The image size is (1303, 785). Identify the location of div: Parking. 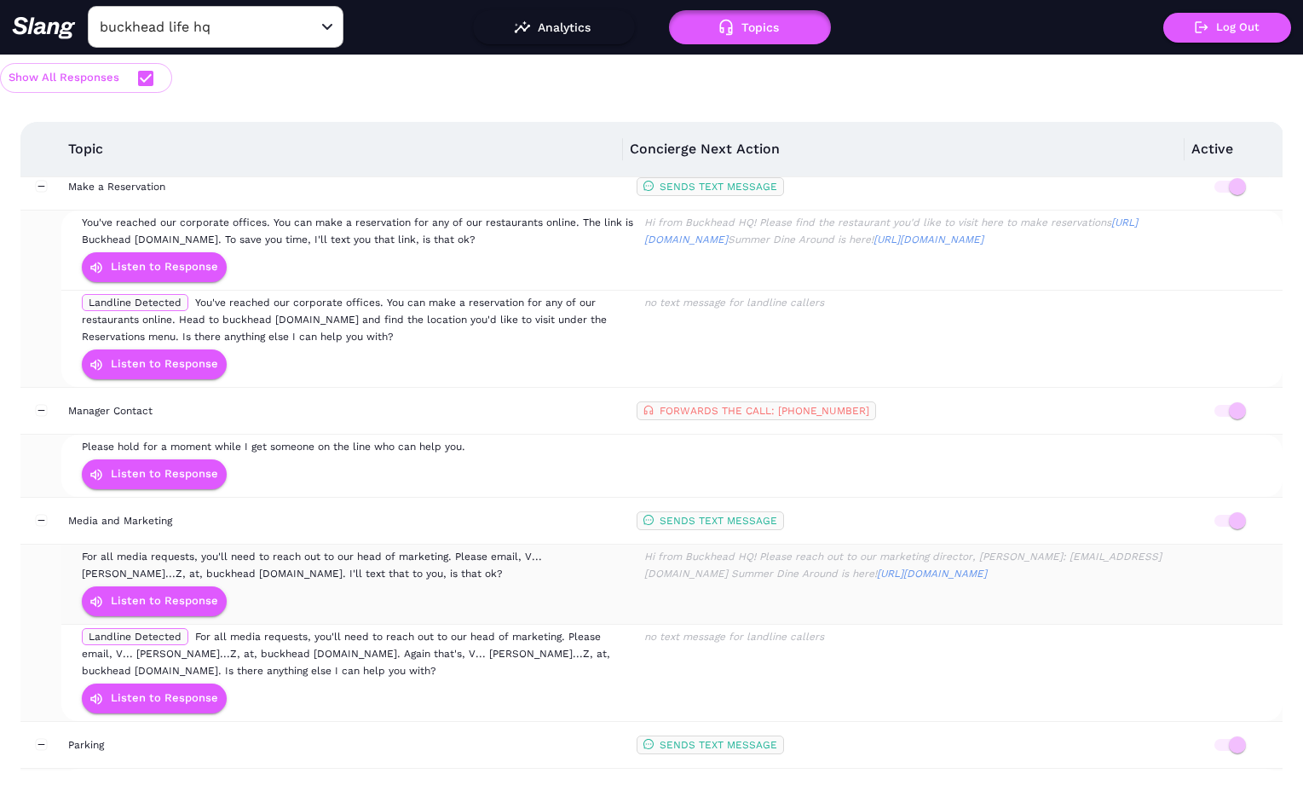
(345, 745).